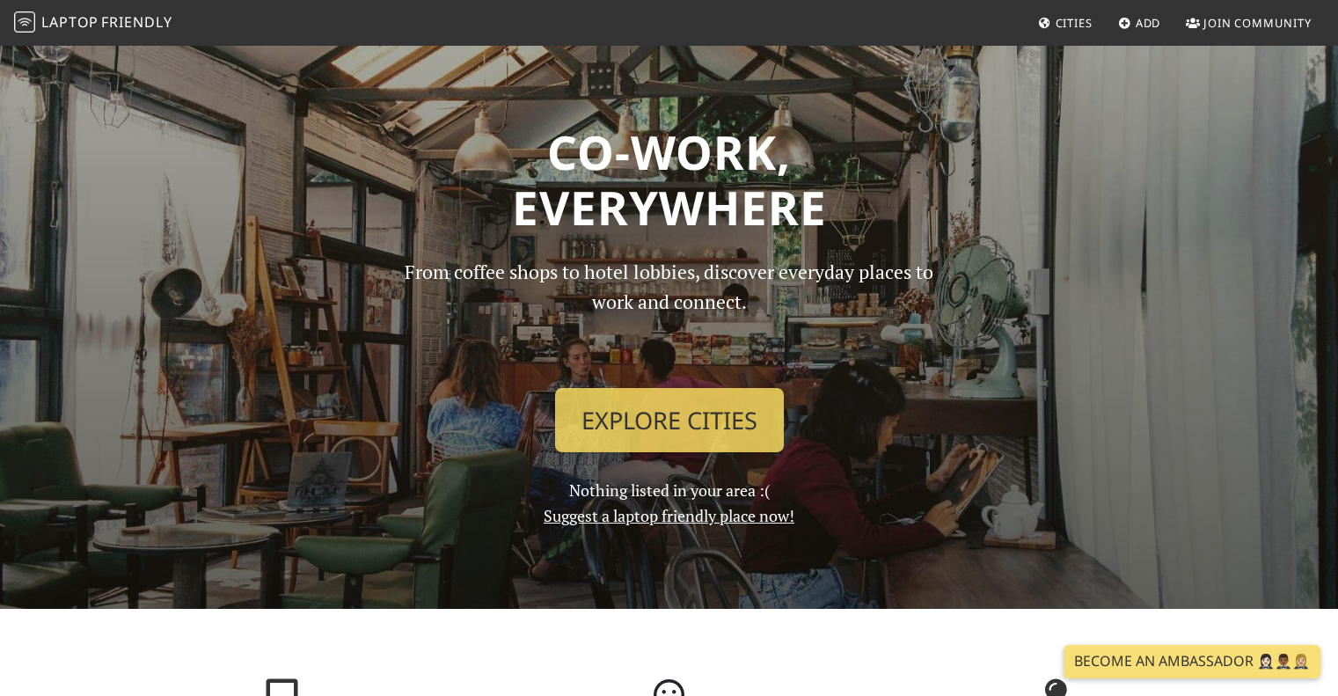  Describe the element at coordinates (1248, 23) in the screenshot. I see `a: Join Community` at that location.